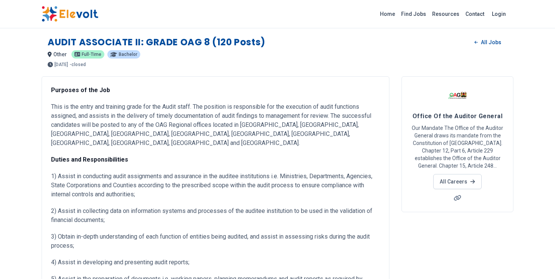 This screenshot has height=279, width=555. I want to click on p: 4) Assist in developing and presenting audit reports;, so click(216, 263).